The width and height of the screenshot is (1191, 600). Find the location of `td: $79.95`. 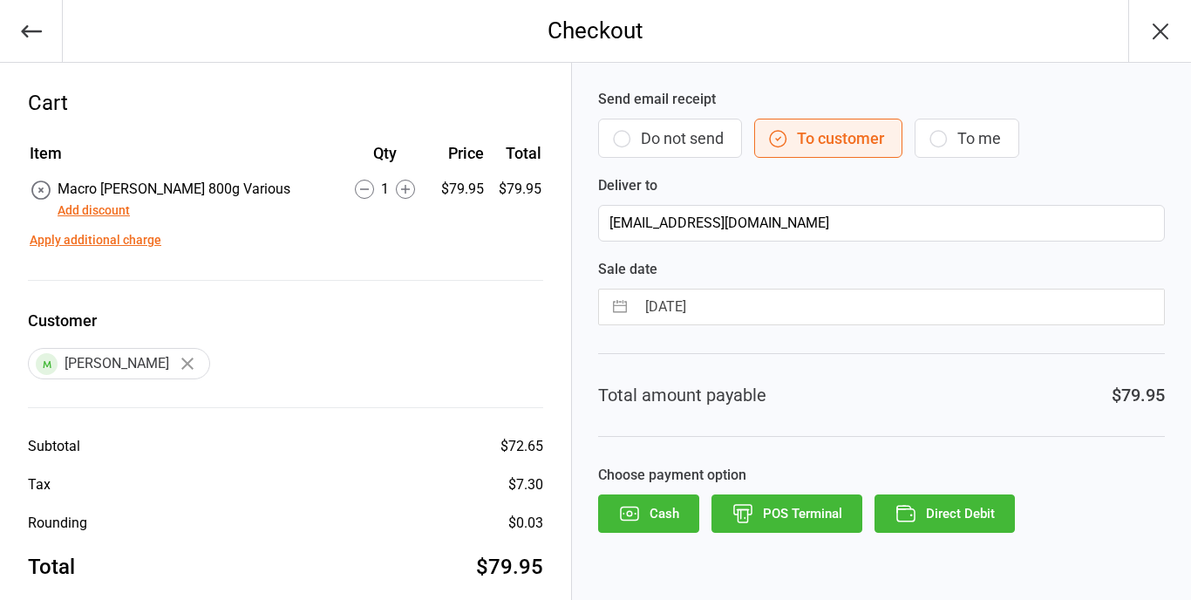

td: $79.95 is located at coordinates (516, 200).